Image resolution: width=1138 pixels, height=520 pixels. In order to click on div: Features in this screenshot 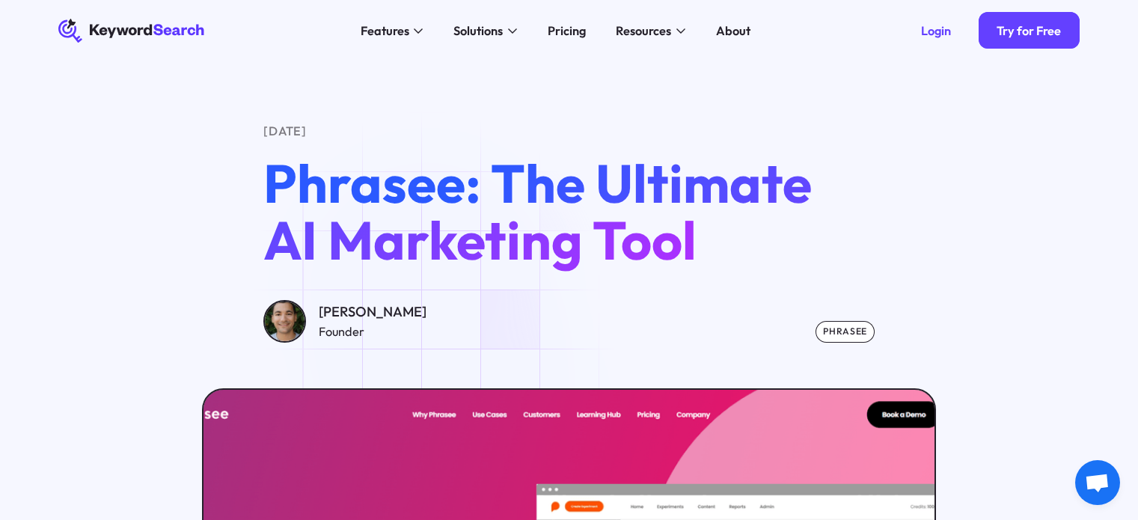, I will do `click(384, 31)`.